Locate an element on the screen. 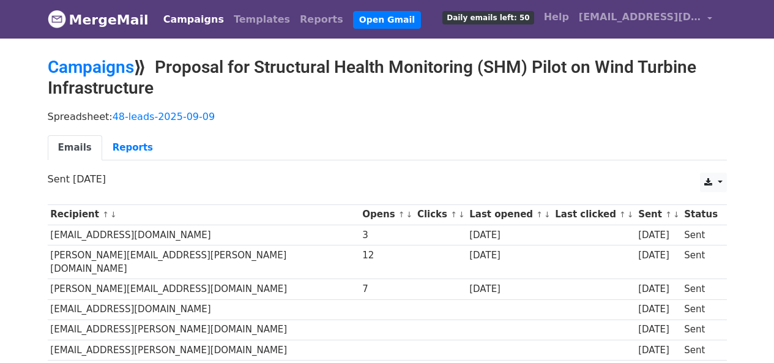  th: Recipient is located at coordinates (204, 214).